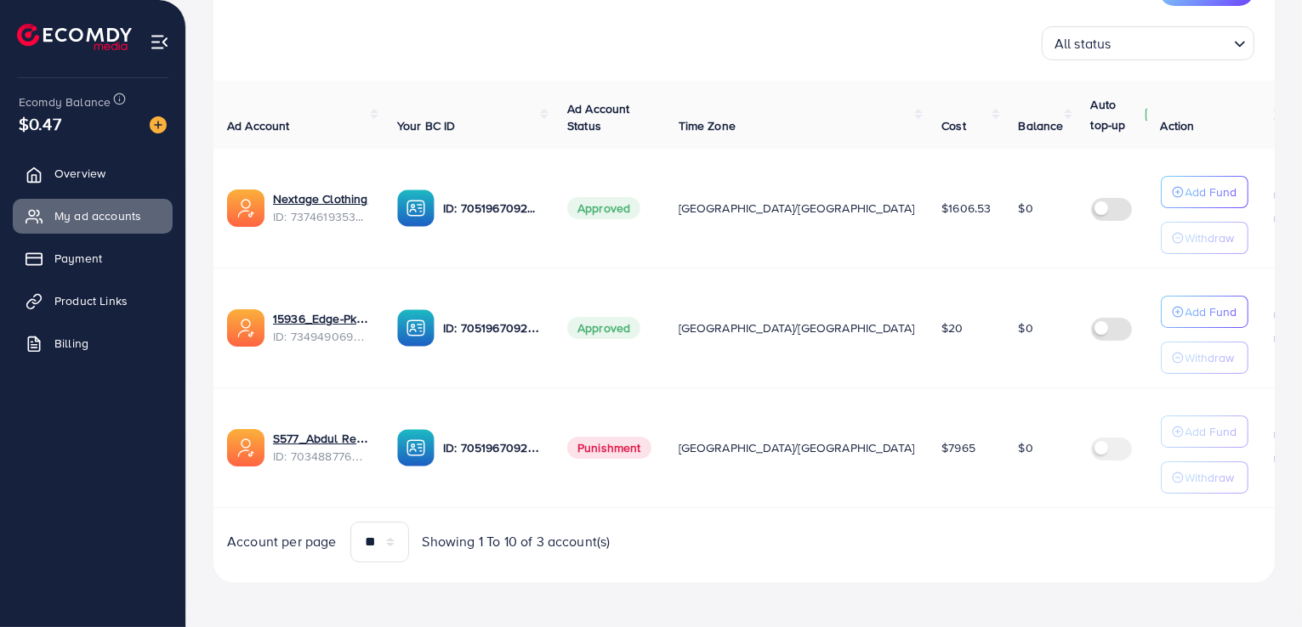  I want to click on span: Showing 1 To 10 of 3 account(s), so click(516, 542).